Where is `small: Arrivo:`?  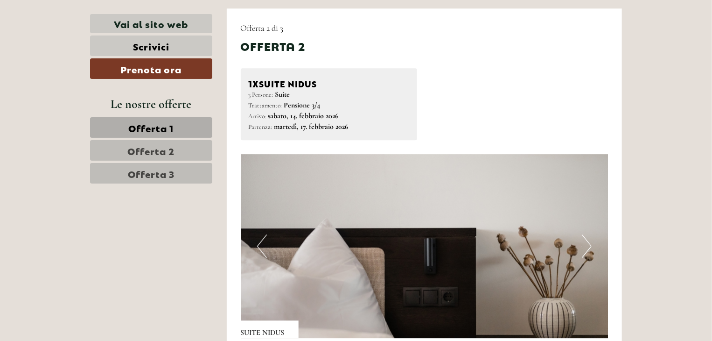
small: Arrivo: is located at coordinates (258, 116).